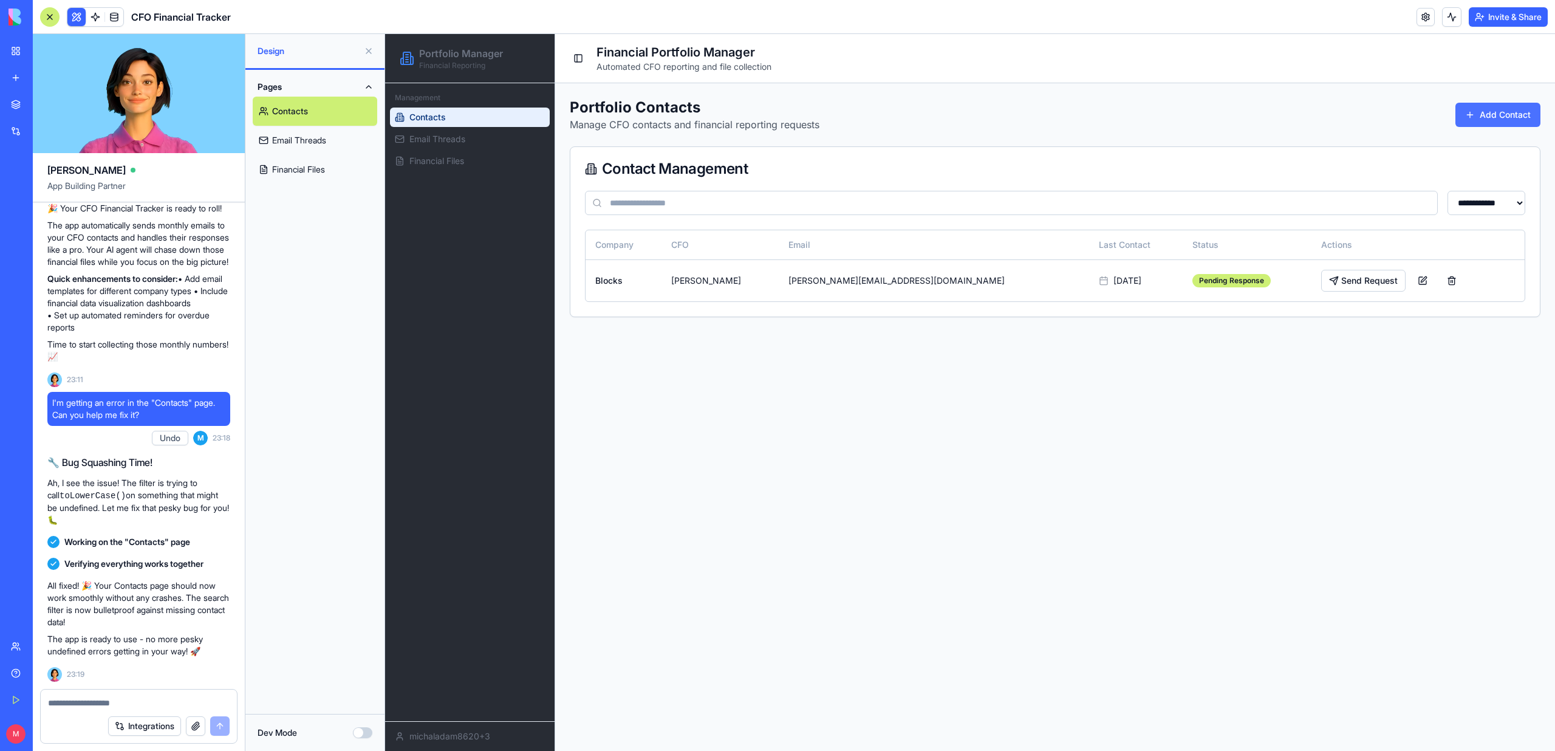  Describe the element at coordinates (92, 496) in the screenshot. I see `code: toLowerCase()` at that location.